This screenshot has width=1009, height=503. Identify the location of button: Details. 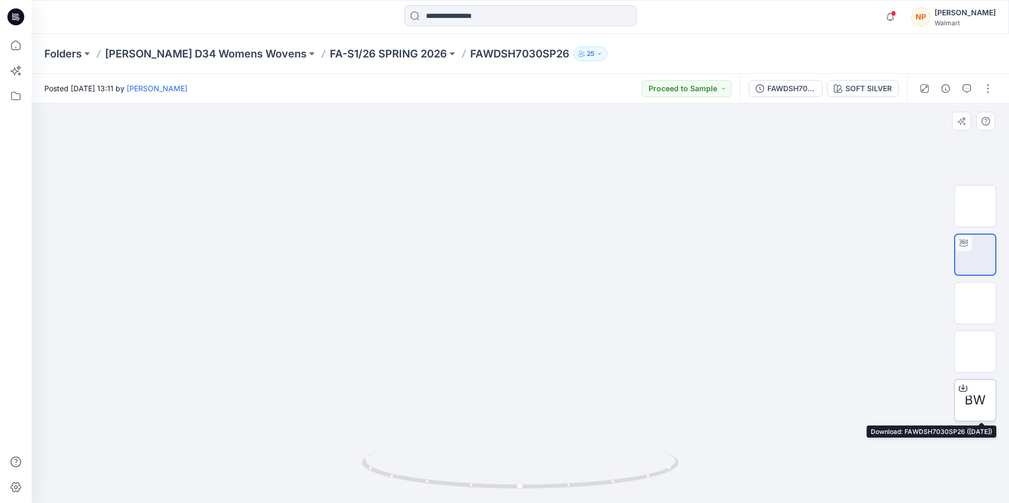
(945, 89).